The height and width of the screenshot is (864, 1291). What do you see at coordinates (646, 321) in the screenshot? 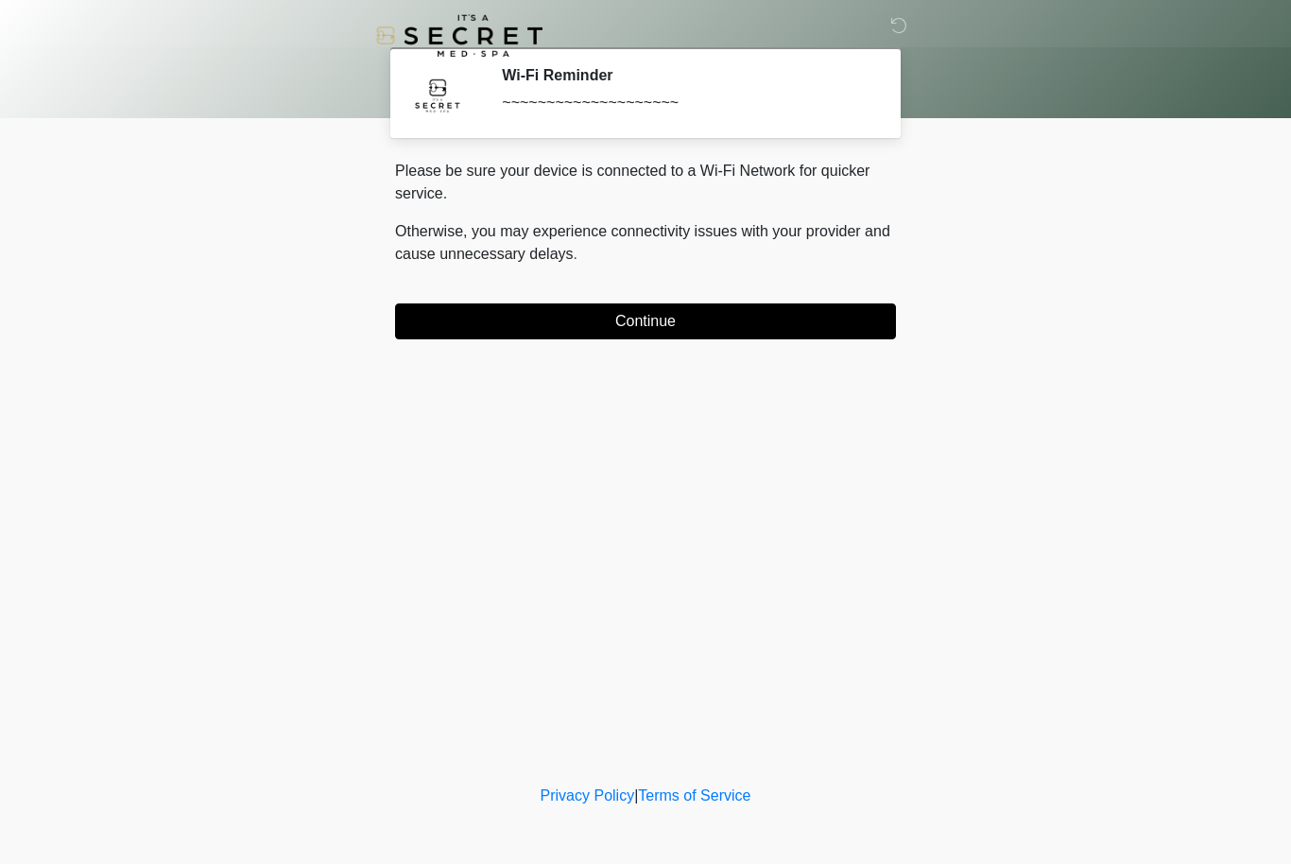
I see `button: Continue` at bounding box center [646, 321].